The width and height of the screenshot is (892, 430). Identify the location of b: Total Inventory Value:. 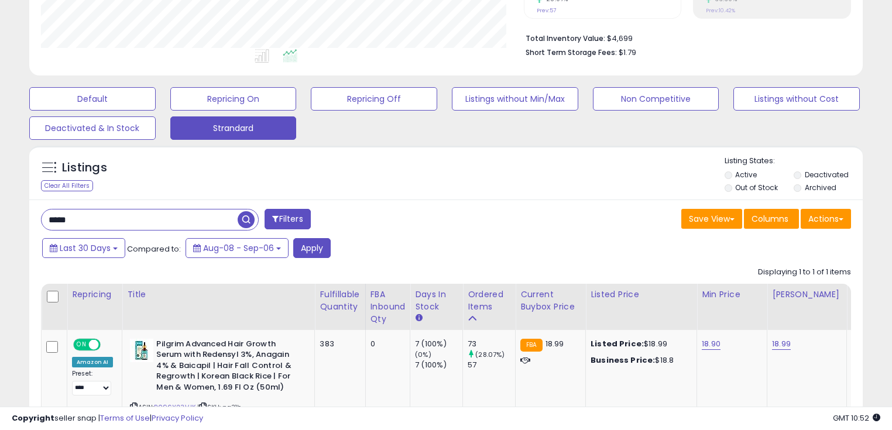
(566, 38).